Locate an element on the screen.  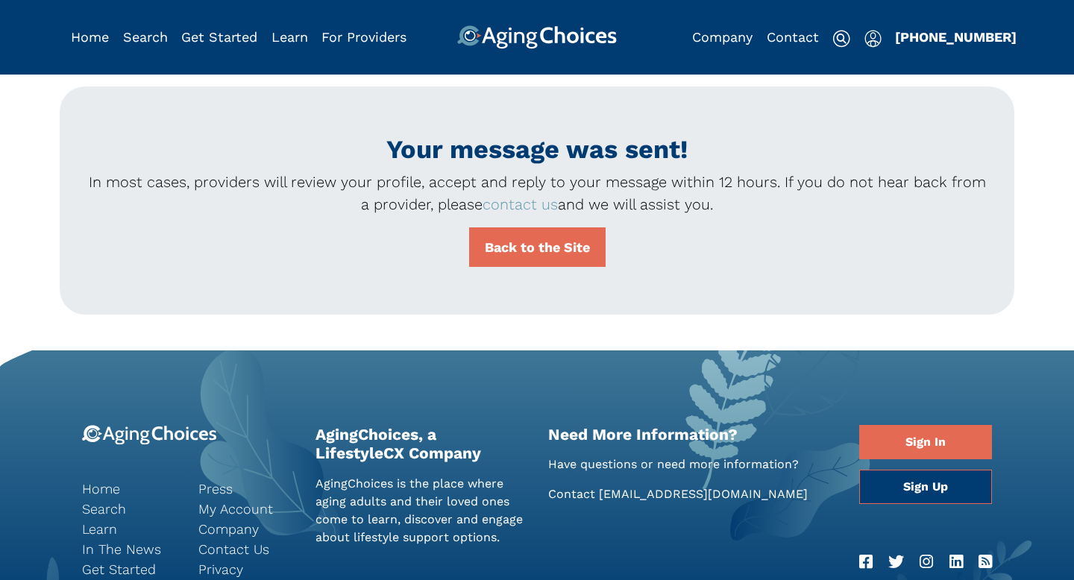
a: LinkedIn is located at coordinates (956, 562).